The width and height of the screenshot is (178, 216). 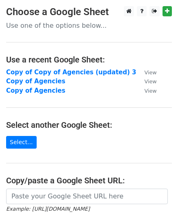 I want to click on h3: Choose a Google Sheet, so click(x=89, y=12).